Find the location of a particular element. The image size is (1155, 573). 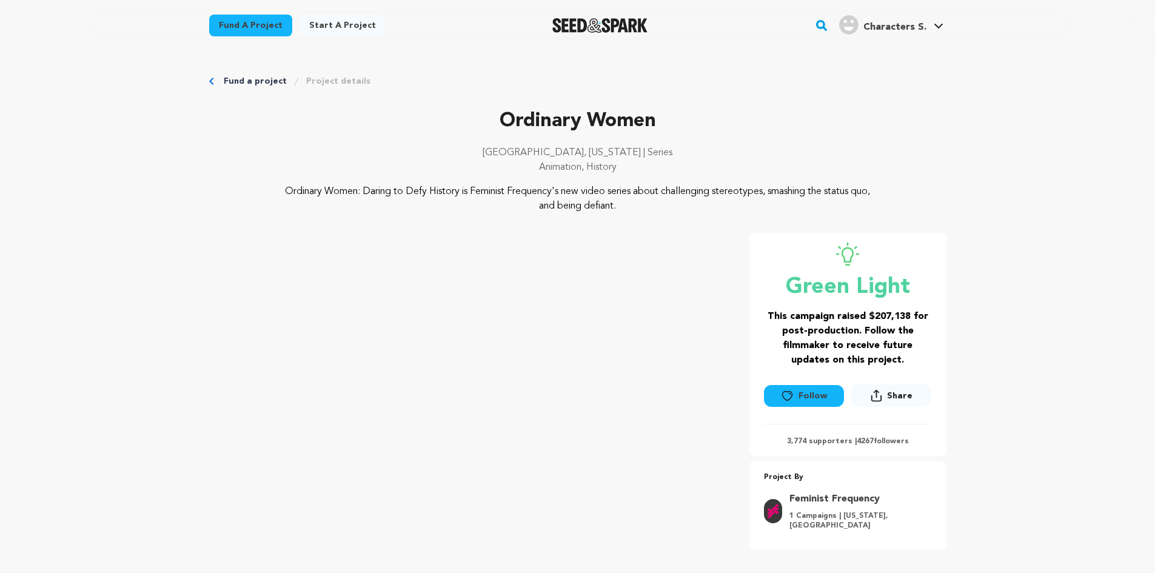

a: Homepage di Seed&Spark is located at coordinates (600, 25).